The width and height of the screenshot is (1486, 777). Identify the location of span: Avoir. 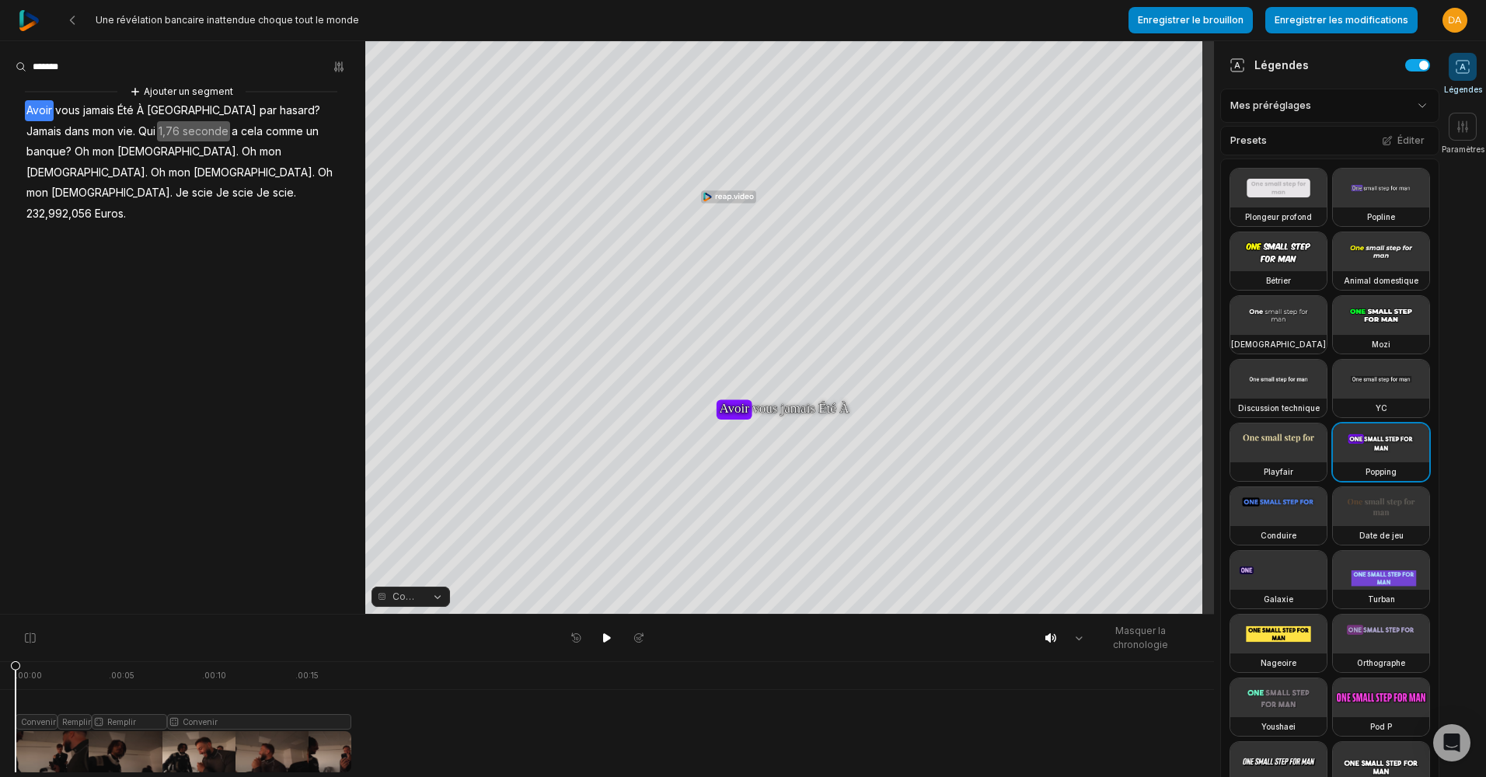
(39, 110).